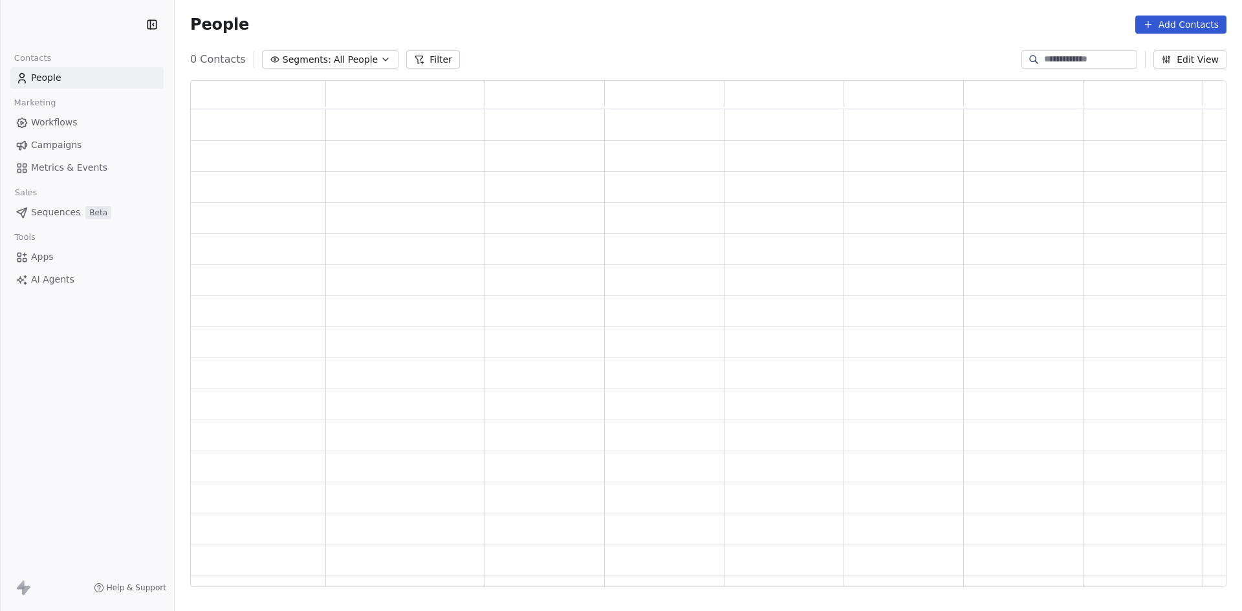  Describe the element at coordinates (98, 213) in the screenshot. I see `span: Beta` at that location.